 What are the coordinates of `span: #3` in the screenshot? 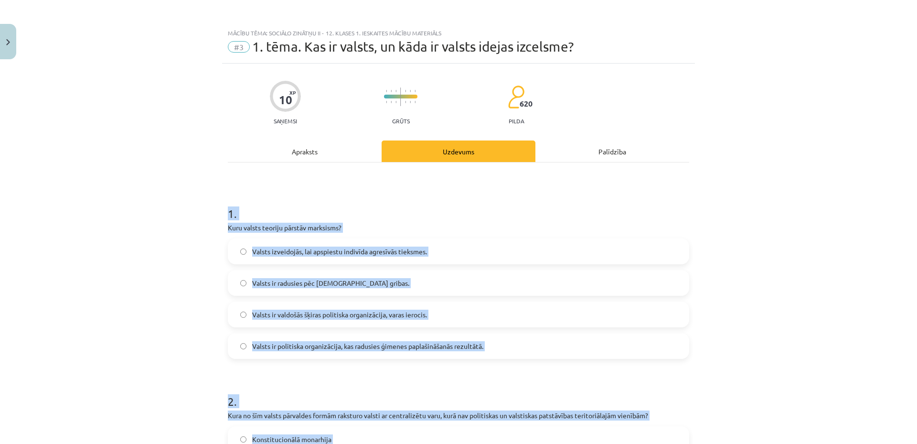 It's located at (239, 47).